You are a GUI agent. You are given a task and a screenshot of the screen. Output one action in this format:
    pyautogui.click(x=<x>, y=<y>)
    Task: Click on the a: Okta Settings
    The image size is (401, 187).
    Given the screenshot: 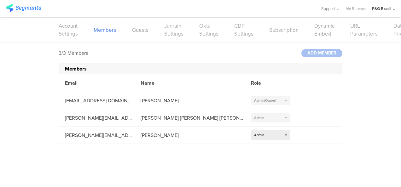 What is the action you would take?
    pyautogui.click(x=209, y=30)
    